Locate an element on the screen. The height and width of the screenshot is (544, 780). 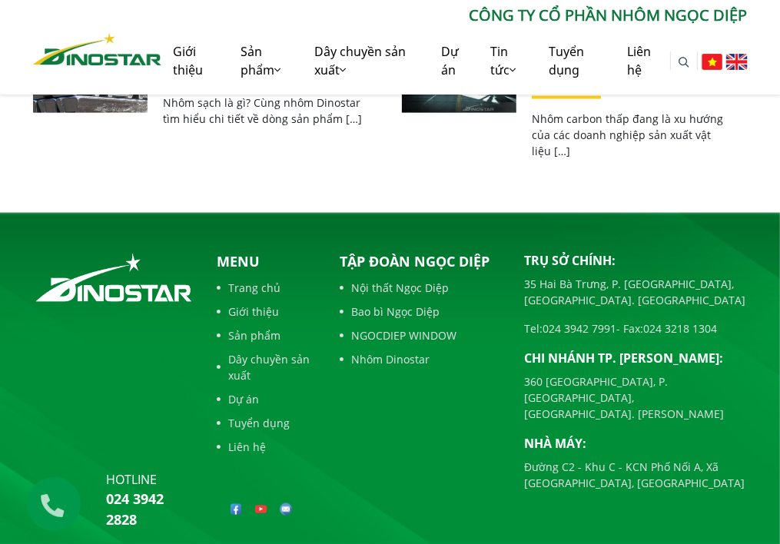
img: logo_footer is located at coordinates (114, 278).